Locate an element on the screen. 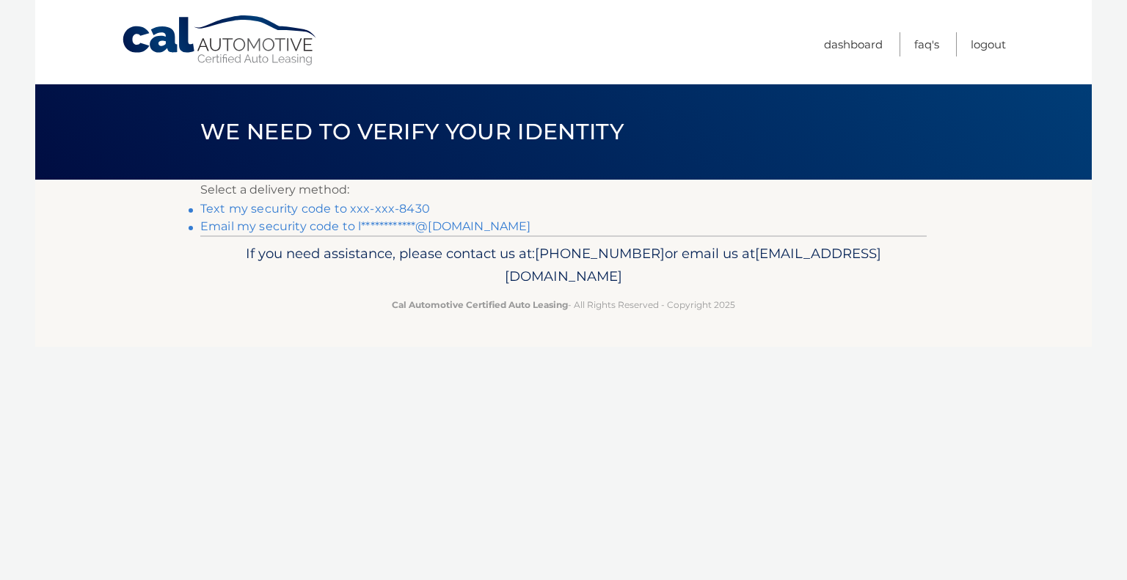 The height and width of the screenshot is (580, 1127). p: - All Rights Reserved - Copyright 2025 is located at coordinates (563, 304).